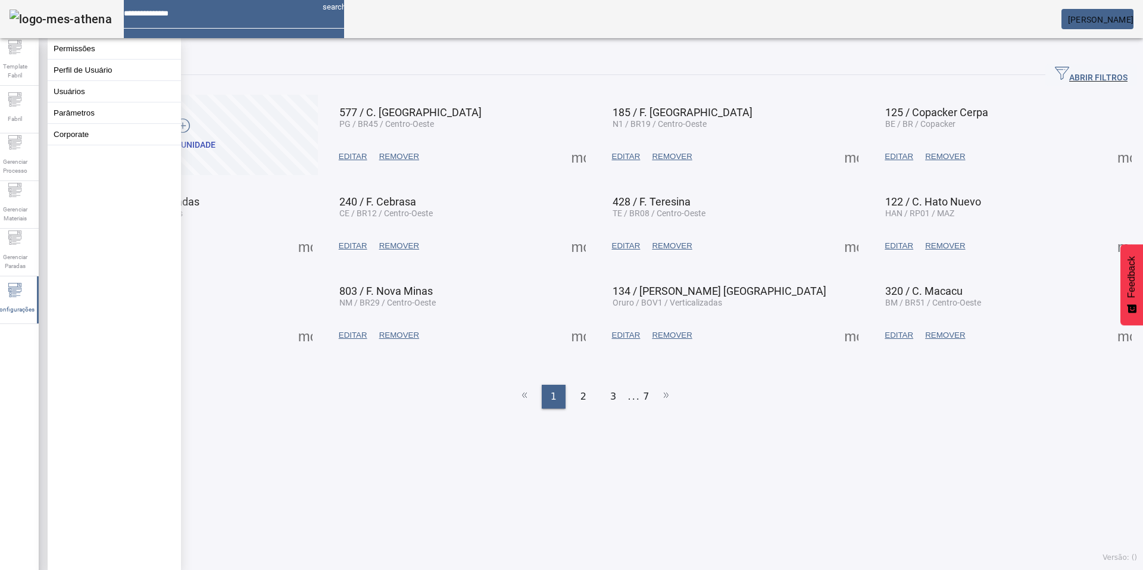 The width and height of the screenshot is (1143, 570). What do you see at coordinates (920, 213) in the screenshot?
I see `span: HAN / RP01 / MAZ` at bounding box center [920, 213].